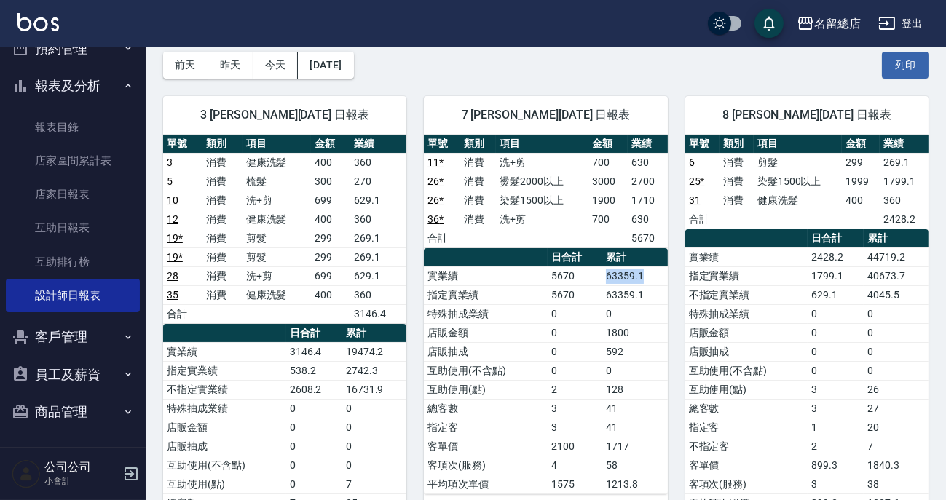  Describe the element at coordinates (648, 144) in the screenshot. I see `th: 業績` at that location.